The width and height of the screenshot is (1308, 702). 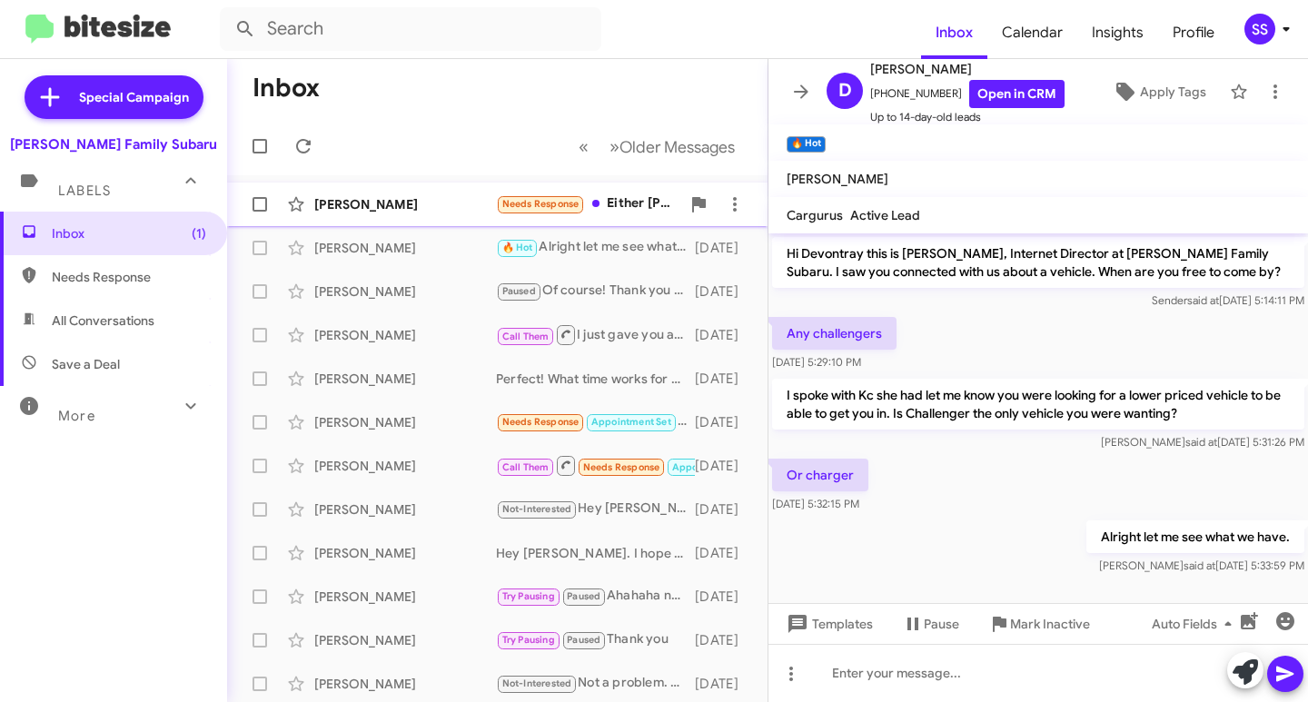 I want to click on a: Insights, so click(x=1117, y=33).